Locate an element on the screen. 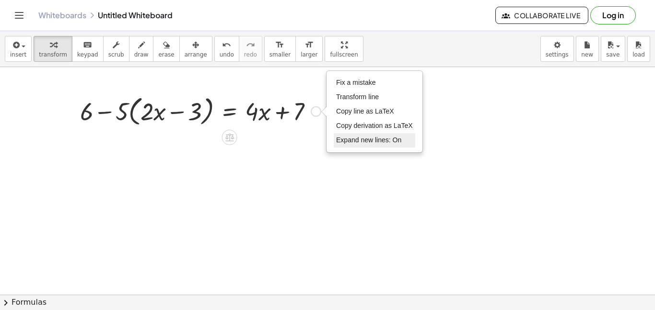  button: new is located at coordinates (587, 49).